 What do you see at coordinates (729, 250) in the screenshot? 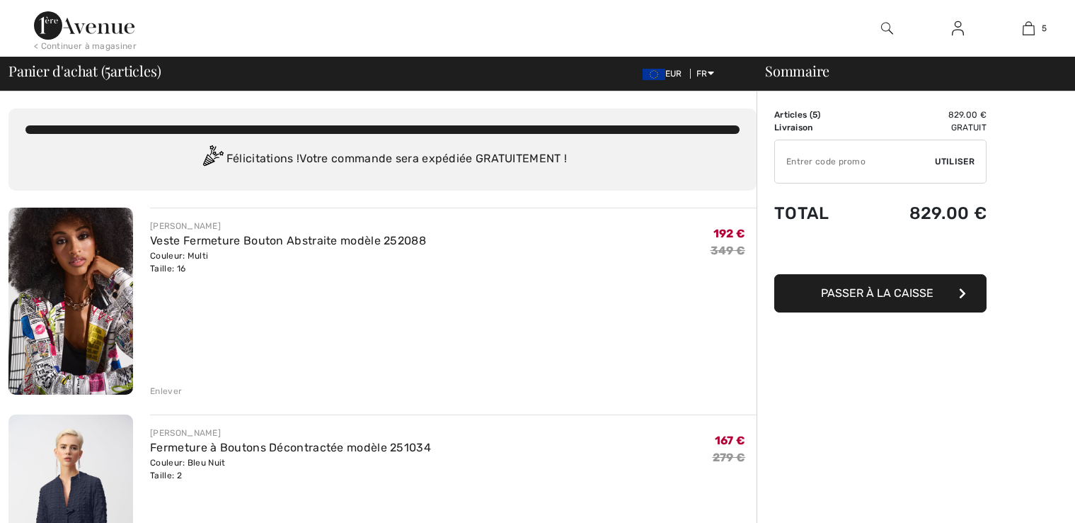
I see `s: 349 €` at bounding box center [729, 250].